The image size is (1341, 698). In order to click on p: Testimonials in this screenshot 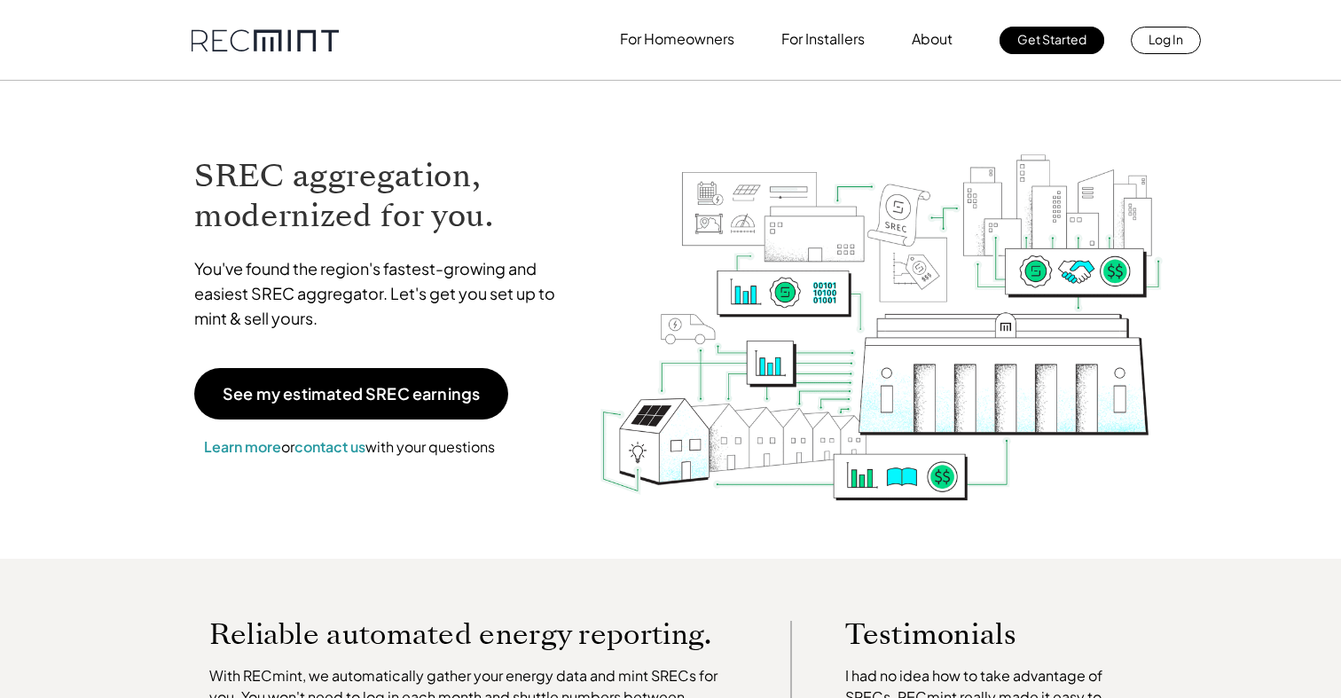, I will do `click(978, 634)`.